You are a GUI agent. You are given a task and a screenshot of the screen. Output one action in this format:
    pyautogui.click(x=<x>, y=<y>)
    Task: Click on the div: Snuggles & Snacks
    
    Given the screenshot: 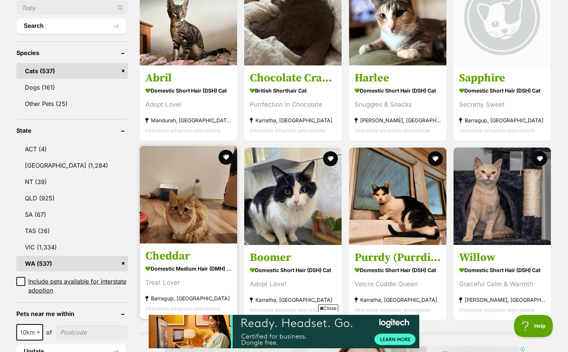 What is the action you would take?
    pyautogui.click(x=397, y=104)
    